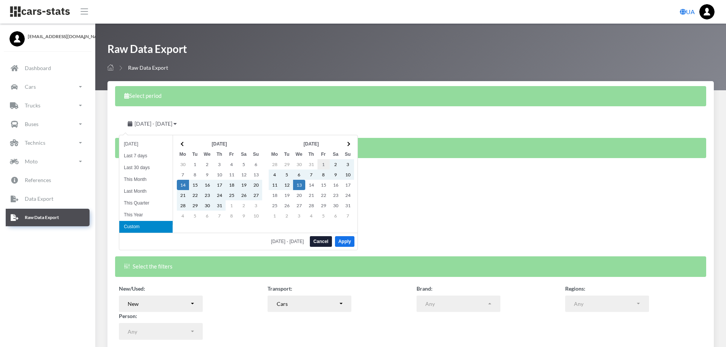  I want to click on td: 19, so click(287, 195).